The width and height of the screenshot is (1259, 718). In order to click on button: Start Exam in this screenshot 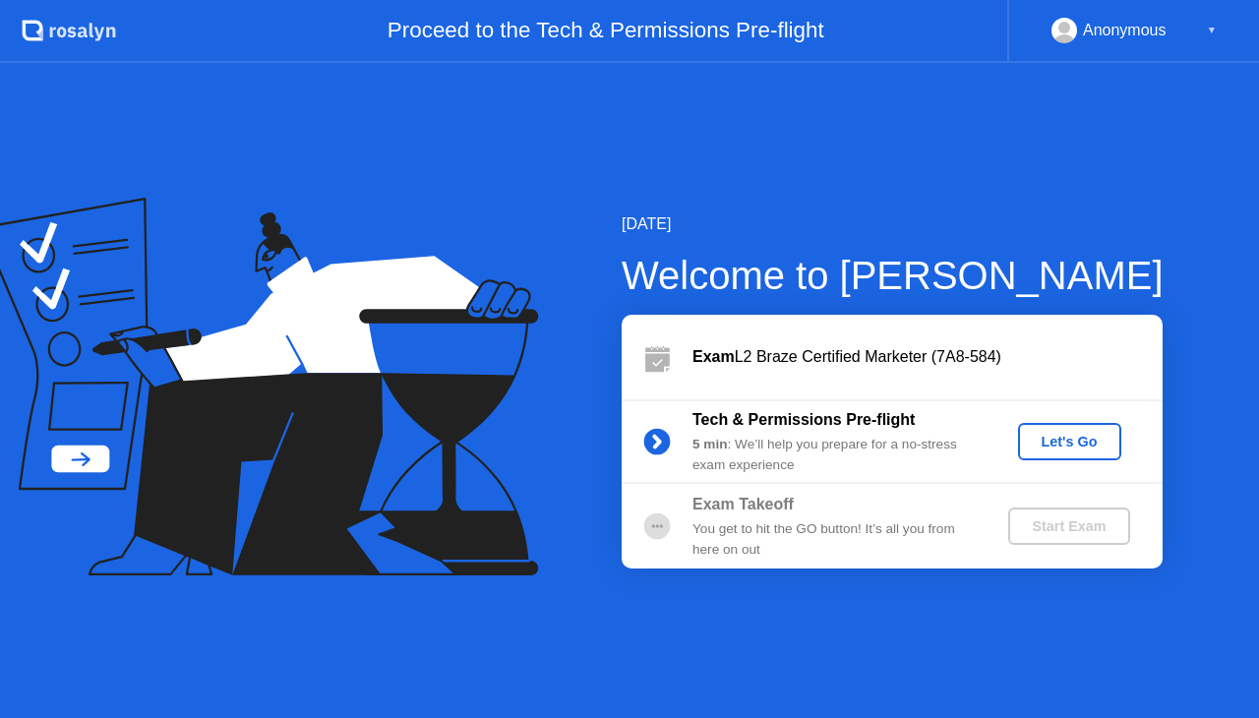, I will do `click(1068, 526)`.